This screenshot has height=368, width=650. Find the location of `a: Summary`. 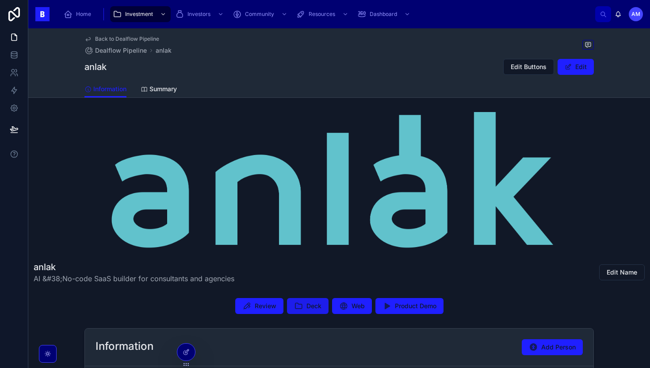

a: Summary is located at coordinates (159, 90).